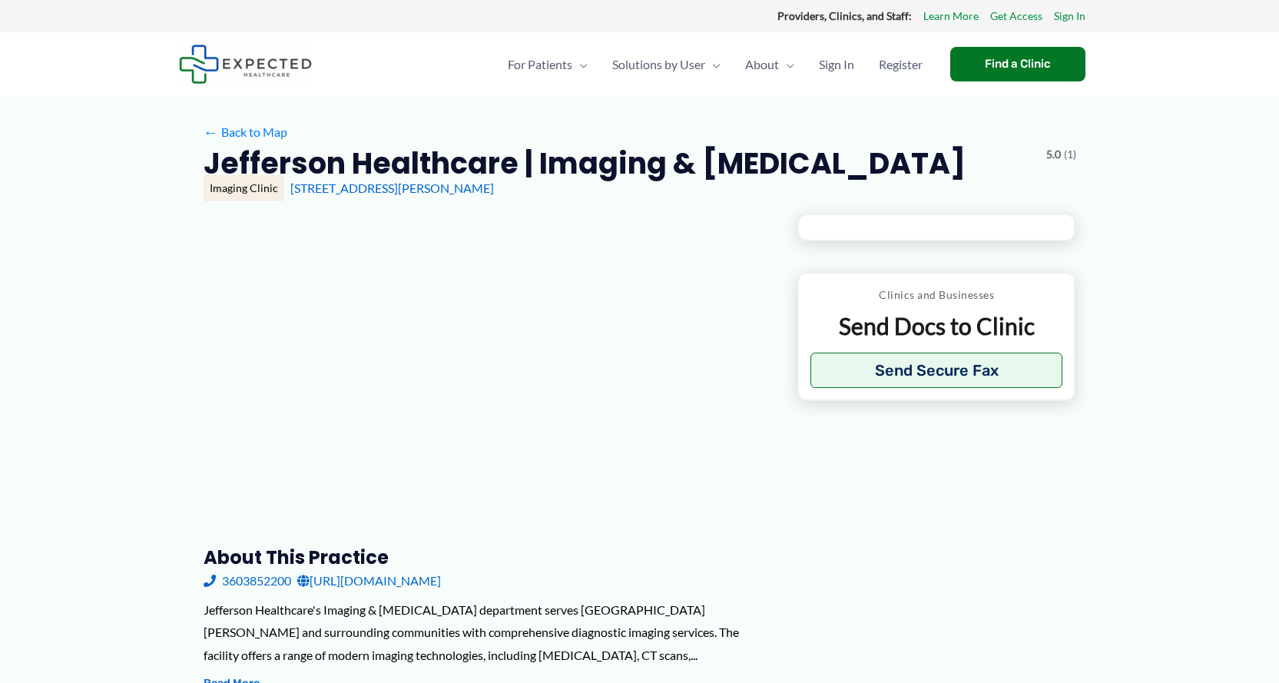 The width and height of the screenshot is (1279, 683). What do you see at coordinates (762, 65) in the screenshot?
I see `span: About` at bounding box center [762, 65].